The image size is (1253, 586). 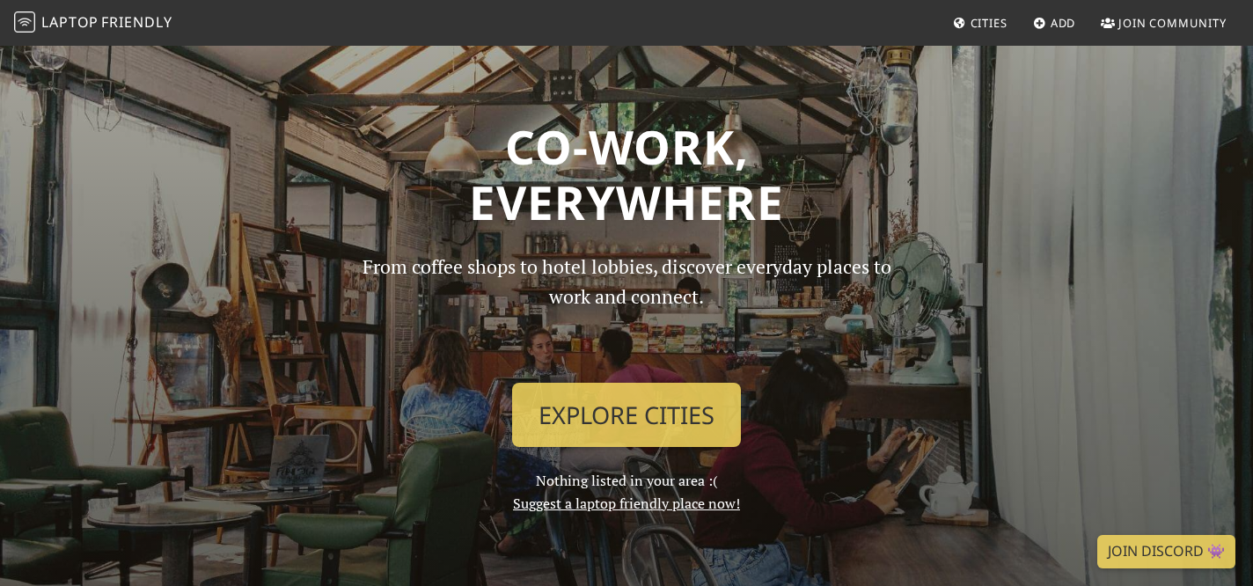 I want to click on a: Join Community, so click(x=1163, y=23).